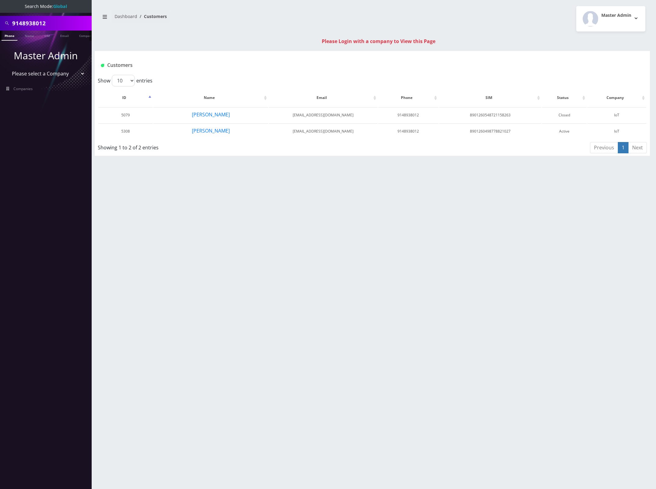  What do you see at coordinates (152, 16) in the screenshot?
I see `li: Customers` at bounding box center [152, 16].